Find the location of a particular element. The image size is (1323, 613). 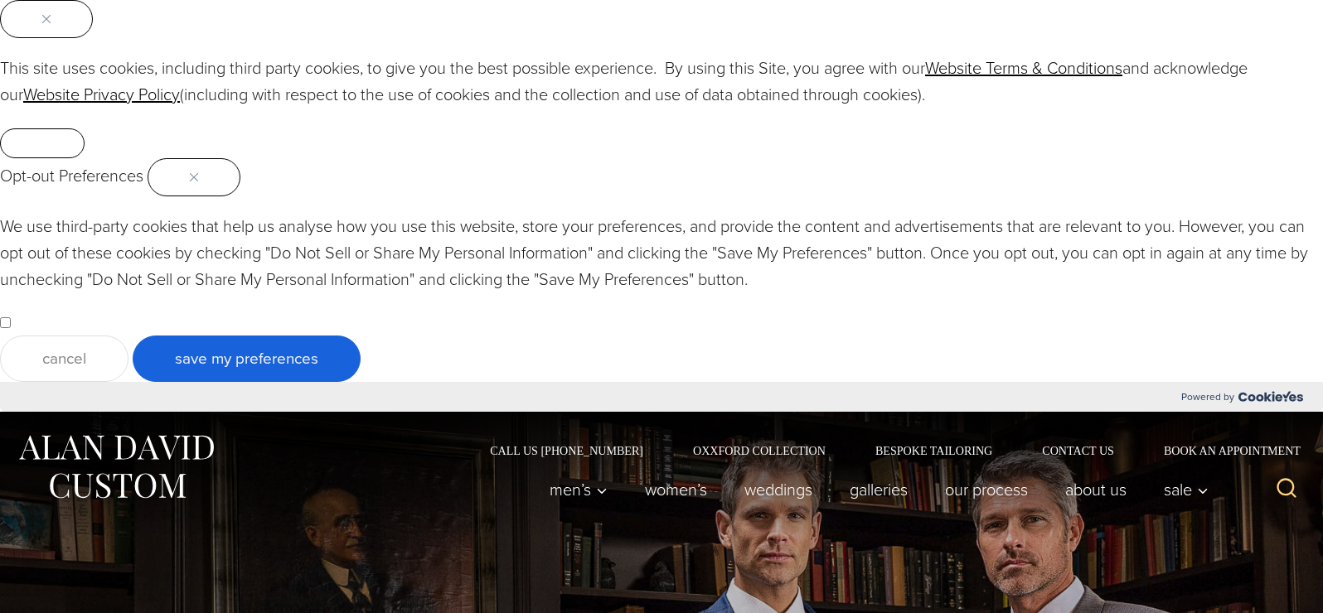

nav: Primary Navigation is located at coordinates (875, 490).